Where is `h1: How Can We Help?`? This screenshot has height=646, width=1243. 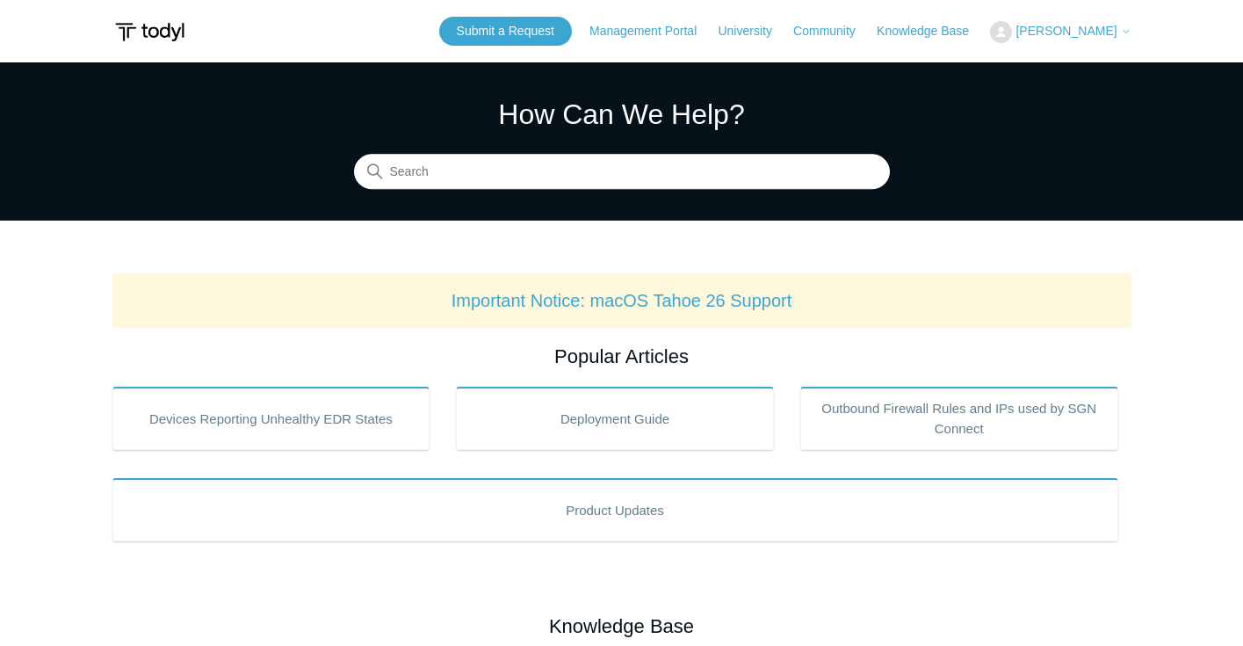 h1: How Can We Help? is located at coordinates (622, 114).